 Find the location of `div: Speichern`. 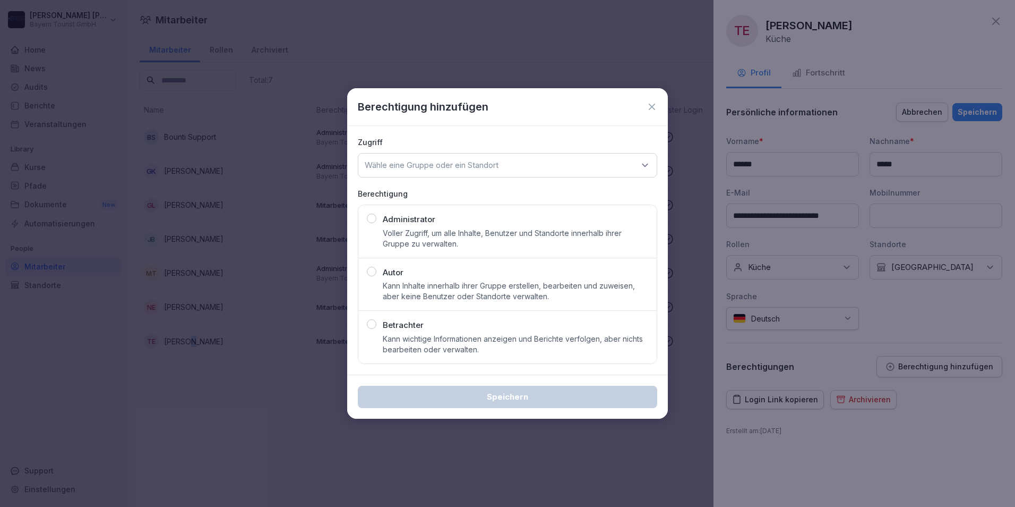

div: Speichern is located at coordinates (508, 397).